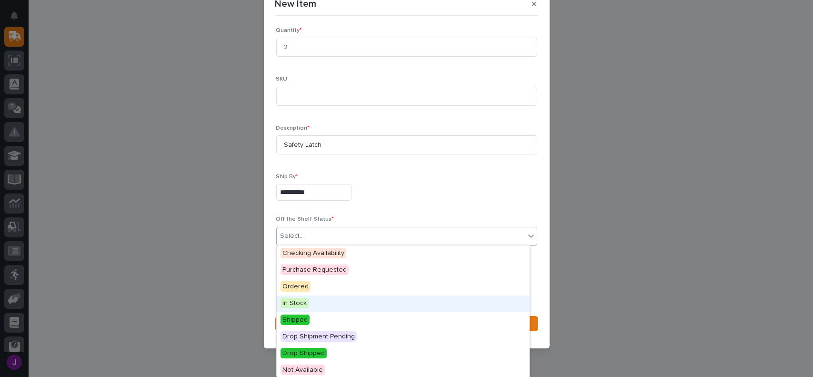 The image size is (813, 377). Describe the element at coordinates (314, 270) in the screenshot. I see `span: Purchase Requested` at that location.